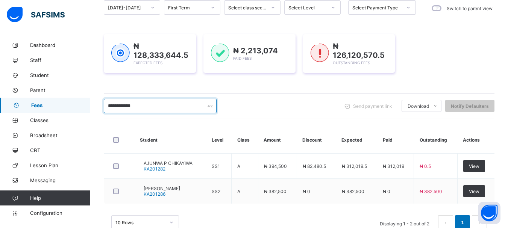  Describe the element at coordinates (425, 166) in the screenshot. I see `span: ₦ 0.5` at that location.